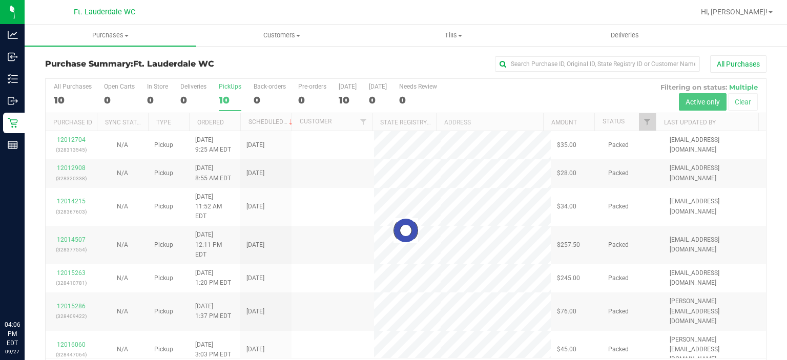 Image resolution: width=787 pixels, height=360 pixels. I want to click on a: Tills, so click(454, 35).